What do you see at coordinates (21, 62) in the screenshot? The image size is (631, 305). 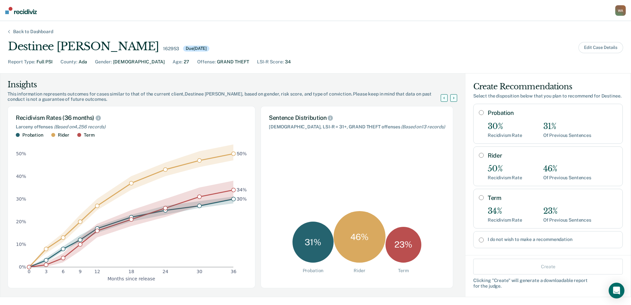 I see `div: Report Type :` at bounding box center [21, 62].